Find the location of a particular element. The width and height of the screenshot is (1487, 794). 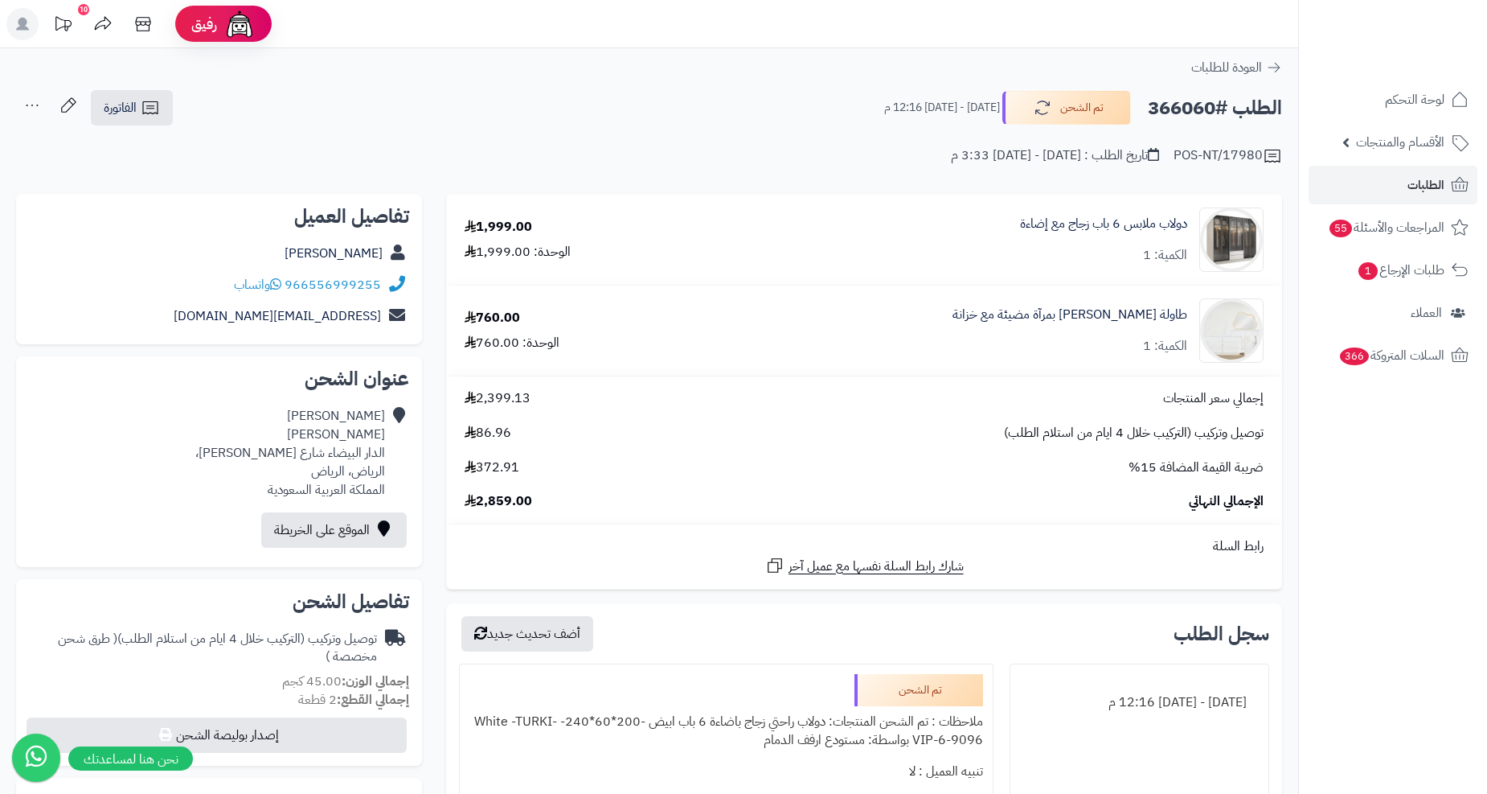

span: 2,859.00 is located at coordinates (498, 501).